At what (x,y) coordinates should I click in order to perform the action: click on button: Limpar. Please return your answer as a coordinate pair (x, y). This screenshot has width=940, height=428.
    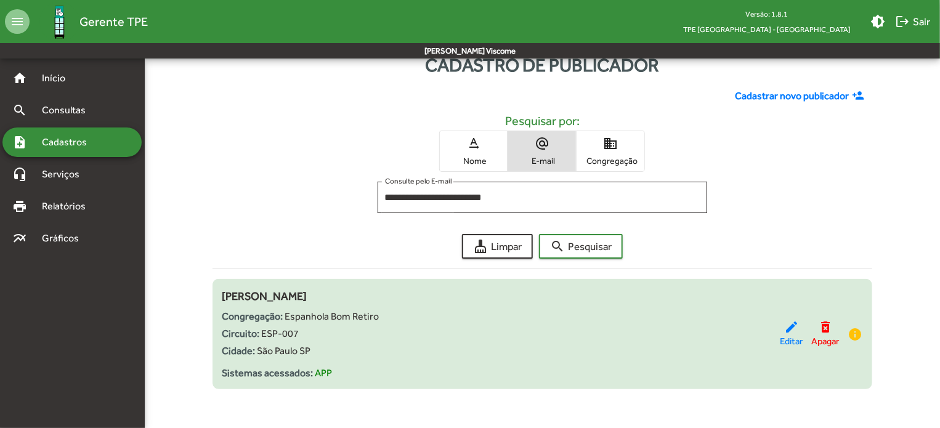
    Looking at the image, I should click on (497, 246).